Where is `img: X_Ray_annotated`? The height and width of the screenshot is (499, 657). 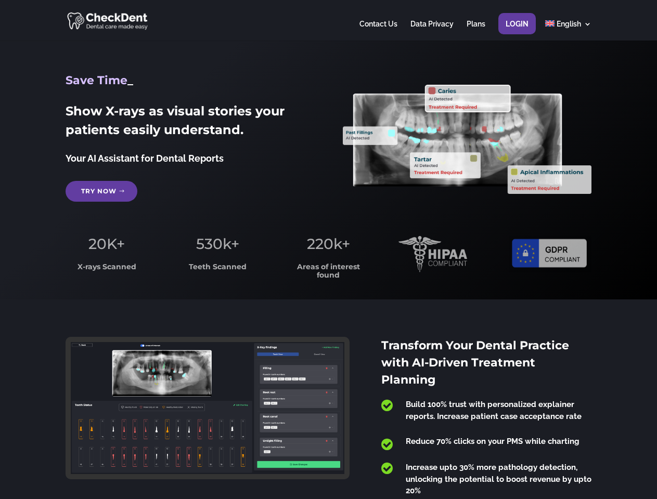 img: X_Ray_annotated is located at coordinates (467, 139).